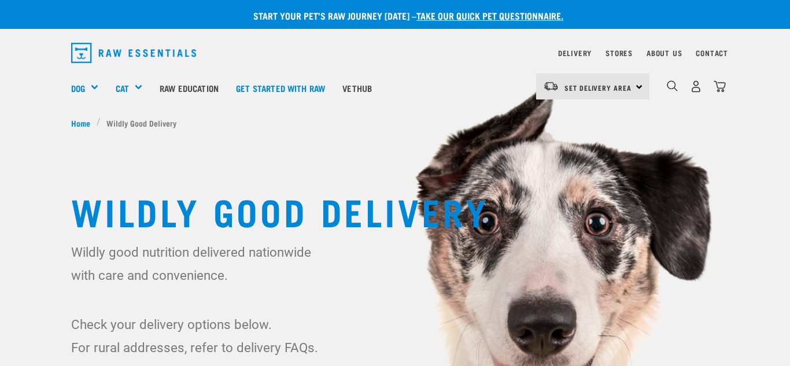 Image resolution: width=790 pixels, height=366 pixels. I want to click on p: Check your delivery options below. For rural addresses, refer to delivery FAQs., so click(201, 336).